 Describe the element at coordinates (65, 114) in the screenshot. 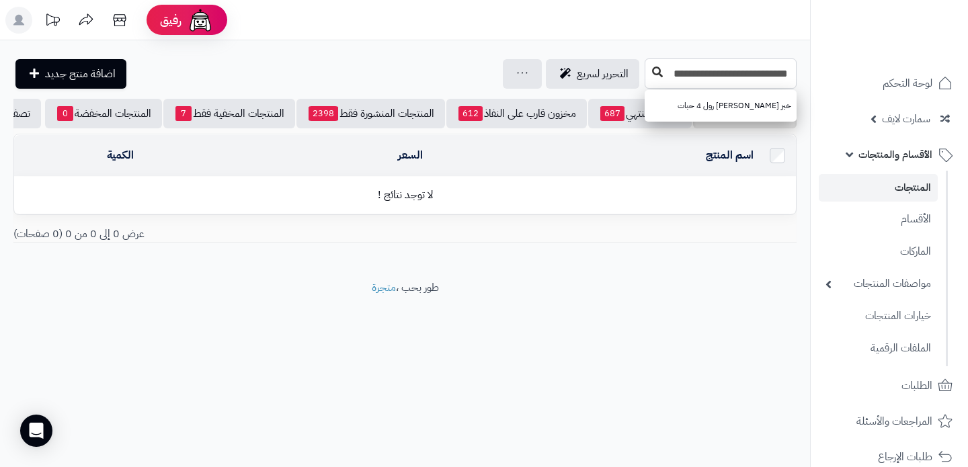

I see `span: 0` at that location.